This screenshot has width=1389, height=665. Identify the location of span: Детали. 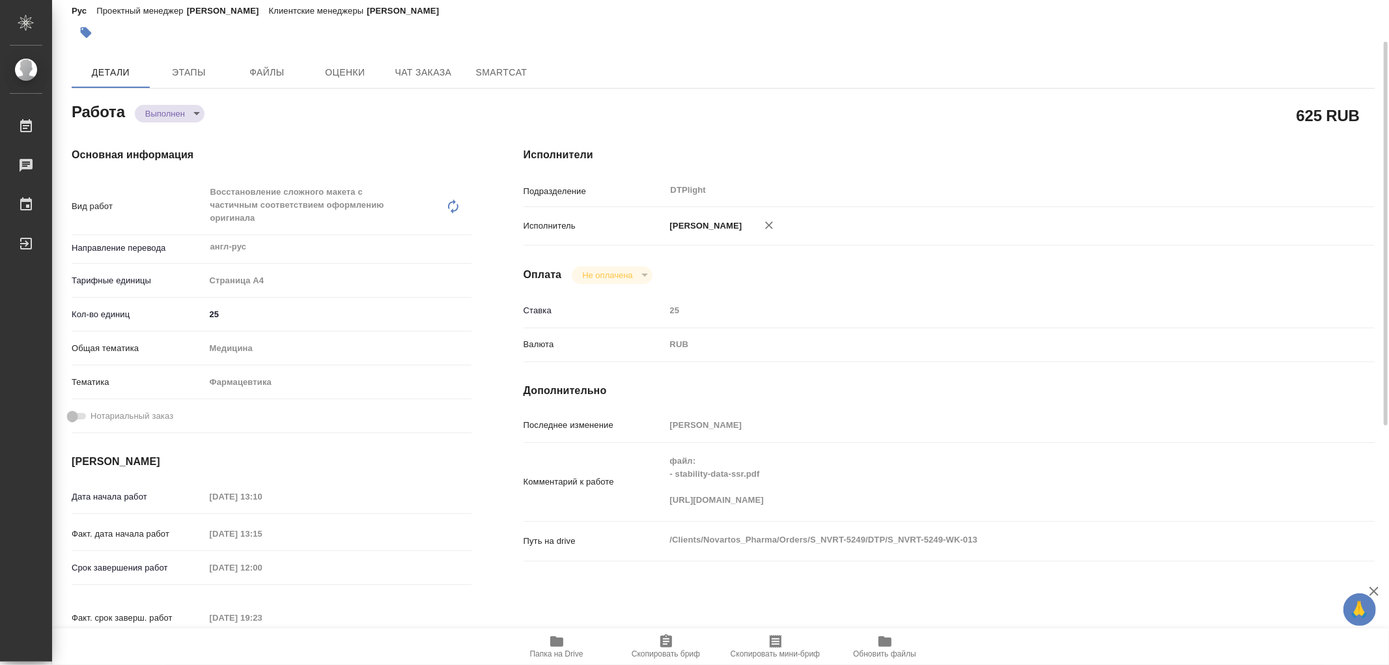
(111, 72).